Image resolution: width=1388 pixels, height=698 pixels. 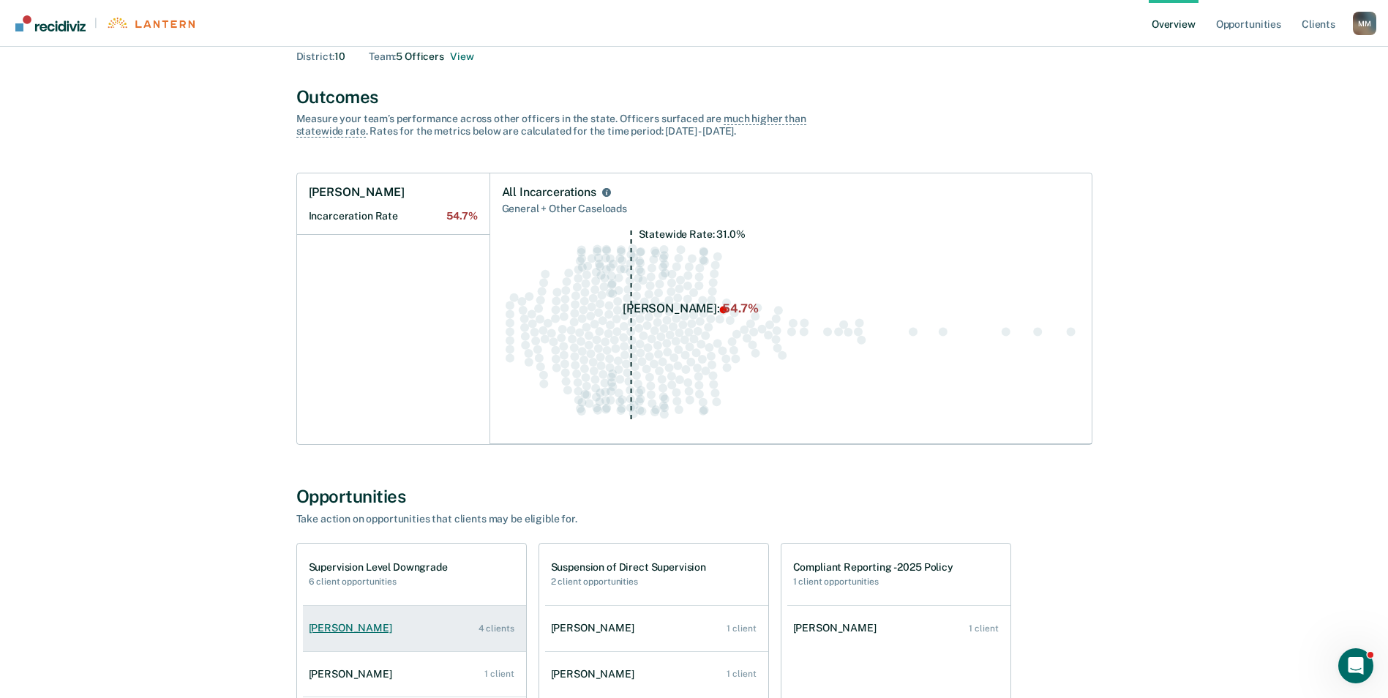 What do you see at coordinates (607, 192) in the screenshot?
I see `button: All Incarcerations` at bounding box center [607, 192].